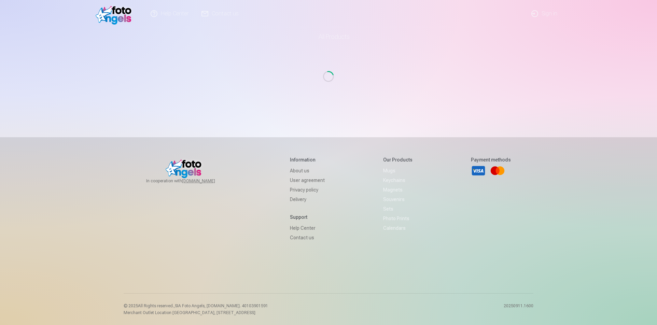 The width and height of the screenshot is (657, 325). What do you see at coordinates (307, 238) in the screenshot?
I see `a: Contact us` at bounding box center [307, 238].